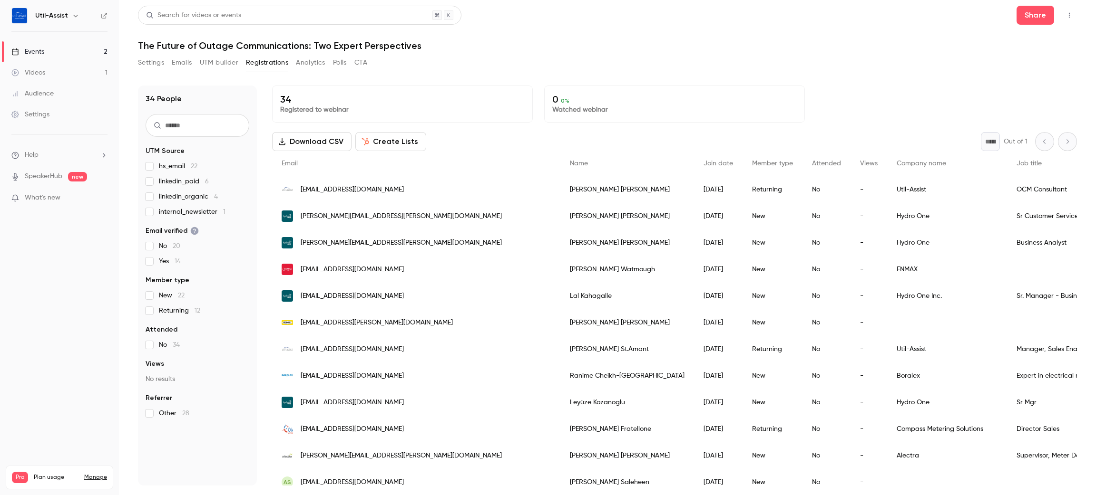 The width and height of the screenshot is (1096, 495). I want to click on span: 20, so click(176, 246).